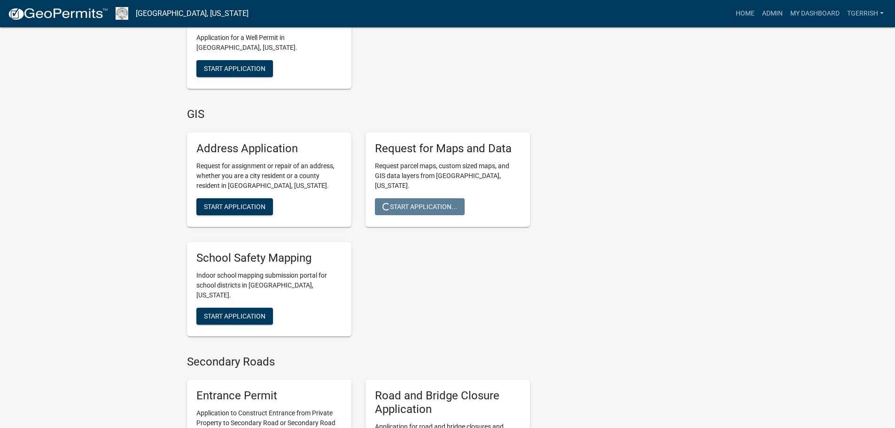 The height and width of the screenshot is (428, 895). I want to click on button: Start Application..., so click(420, 207).